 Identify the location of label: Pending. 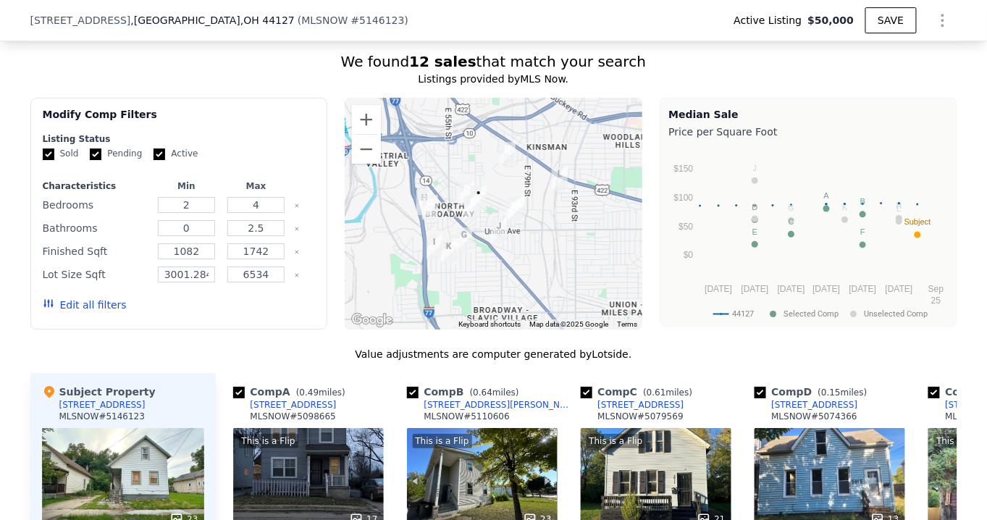
(116, 154).